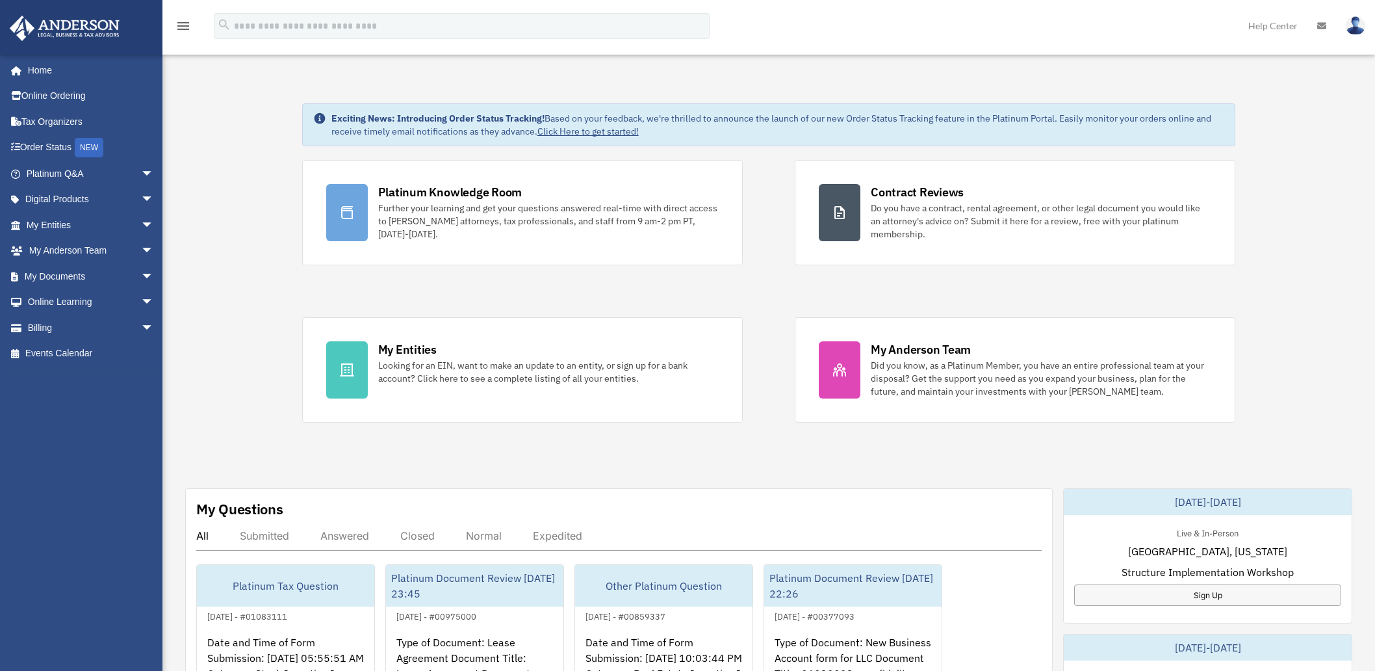 The width and height of the screenshot is (1375, 671). Describe the element at coordinates (88, 70) in the screenshot. I see `a: Home` at that location.